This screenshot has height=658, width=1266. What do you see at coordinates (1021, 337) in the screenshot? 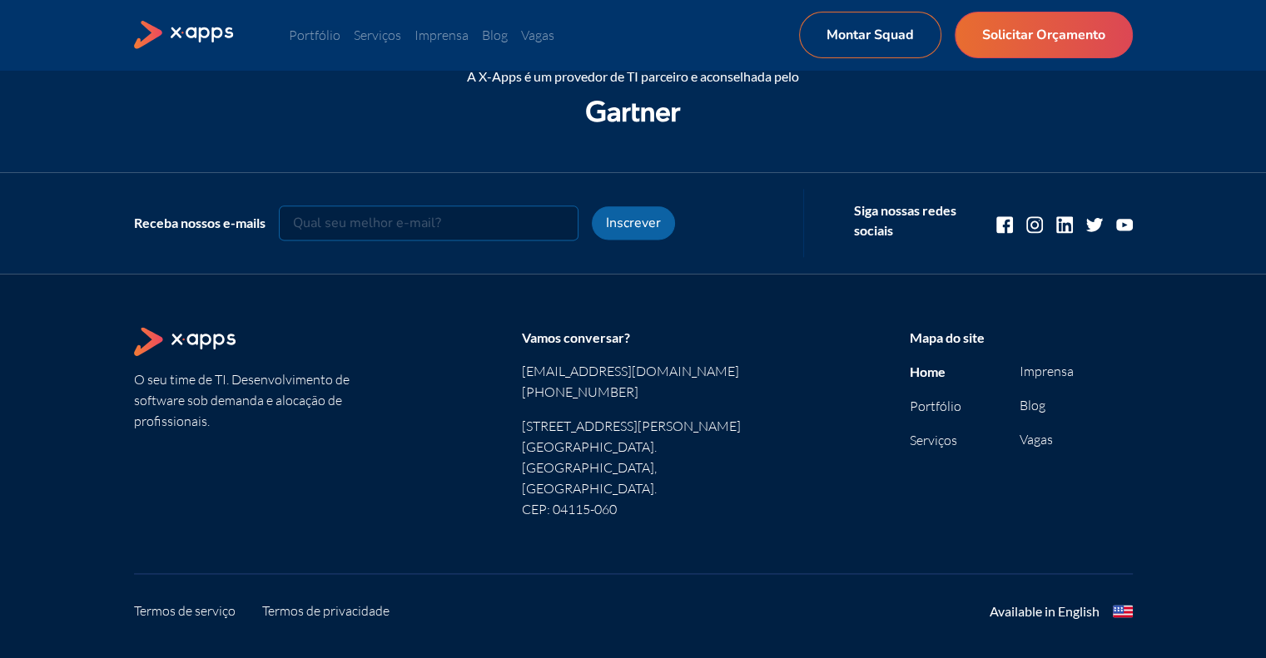
I see `div: Mapa do site` at bounding box center [1021, 337].